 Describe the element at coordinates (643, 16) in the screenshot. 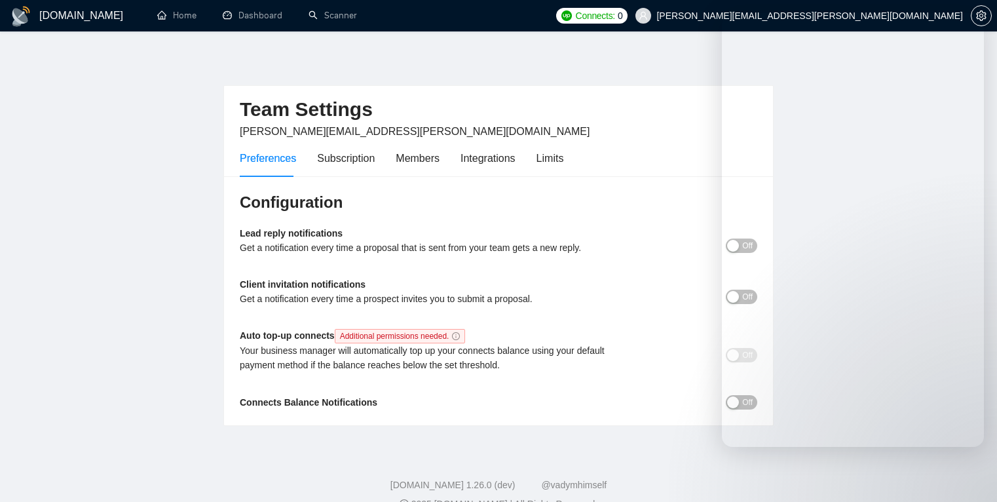

I see `span: user` at that location.